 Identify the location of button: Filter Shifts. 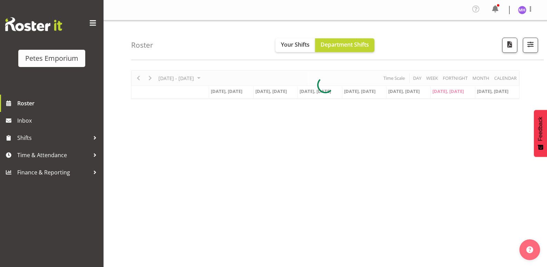
(530, 45).